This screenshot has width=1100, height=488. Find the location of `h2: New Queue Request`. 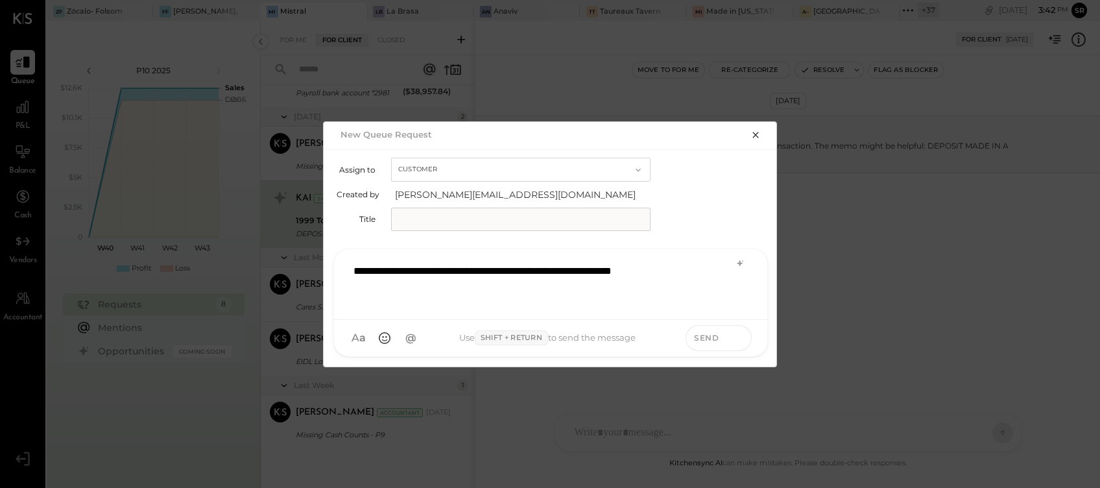

h2: New Queue Request is located at coordinates (386, 134).